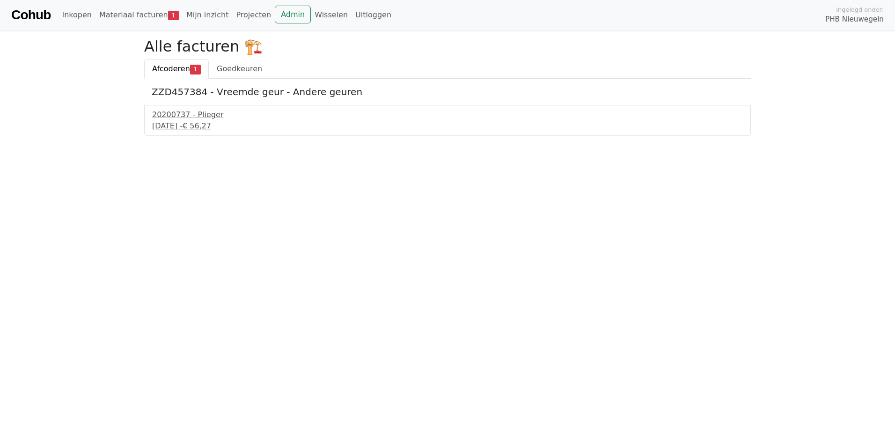 The image size is (895, 433). Describe the element at coordinates (448, 92) in the screenshot. I see `h5: ZZD457384 - Vreemde geur - Andere geuren` at that location.